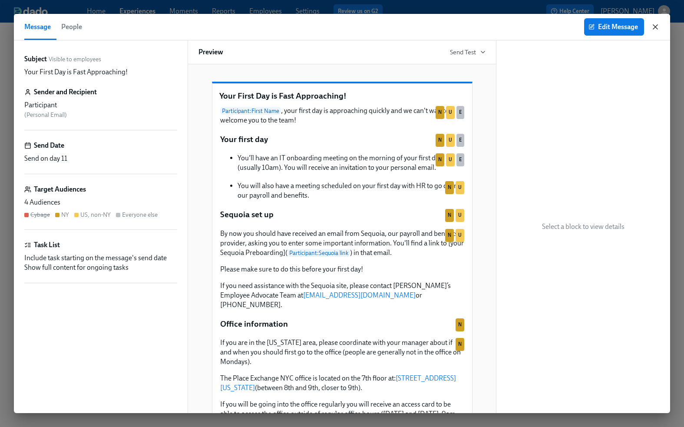 The image size is (684, 427). Describe the element at coordinates (101, 105) in the screenshot. I see `div: Participant` at that location.